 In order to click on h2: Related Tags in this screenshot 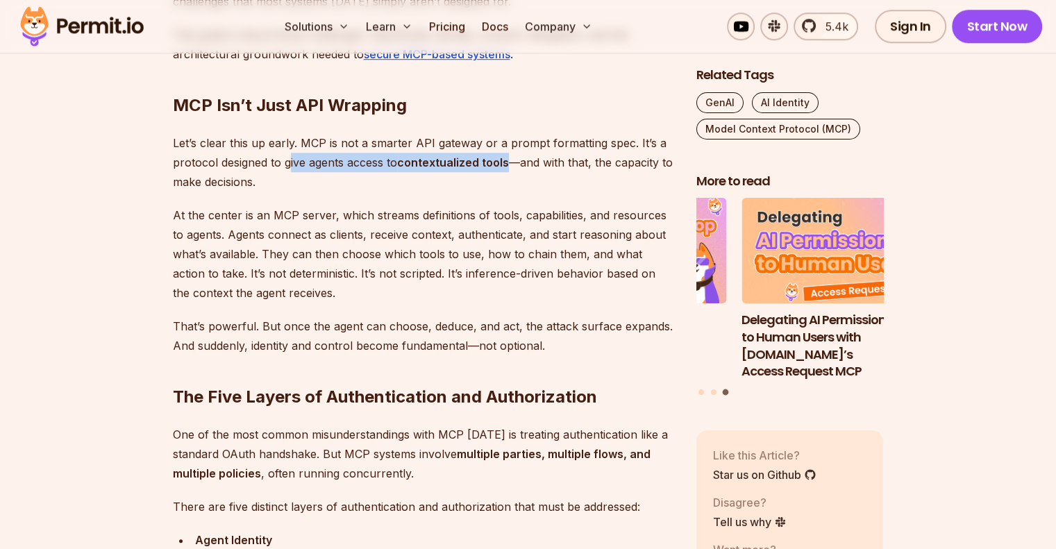, I will do `click(790, 75)`.